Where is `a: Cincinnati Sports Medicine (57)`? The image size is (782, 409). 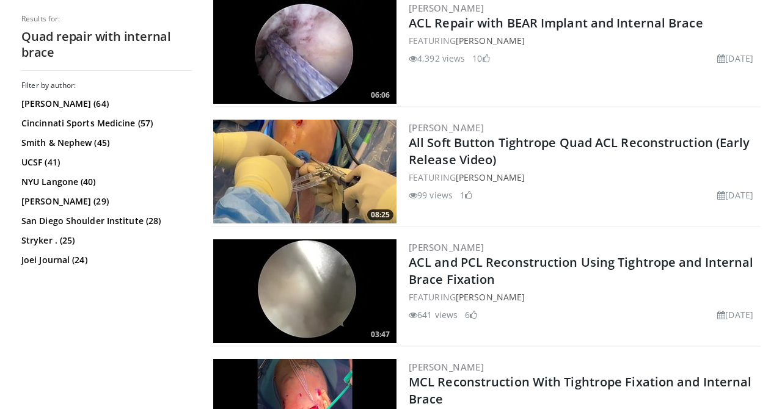 a: Cincinnati Sports Medicine (57) is located at coordinates (105, 123).